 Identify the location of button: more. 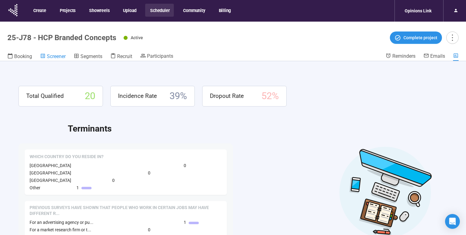
(453, 38).